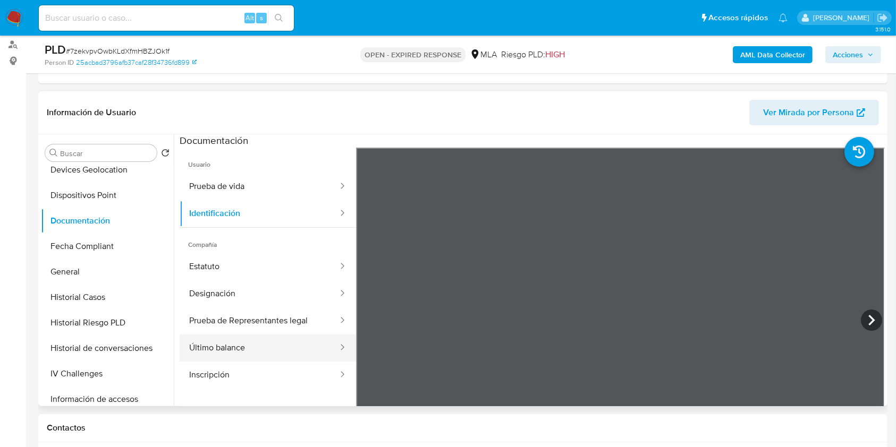 The width and height of the screenshot is (896, 447). What do you see at coordinates (261, 18) in the screenshot?
I see `span: s` at bounding box center [261, 18].